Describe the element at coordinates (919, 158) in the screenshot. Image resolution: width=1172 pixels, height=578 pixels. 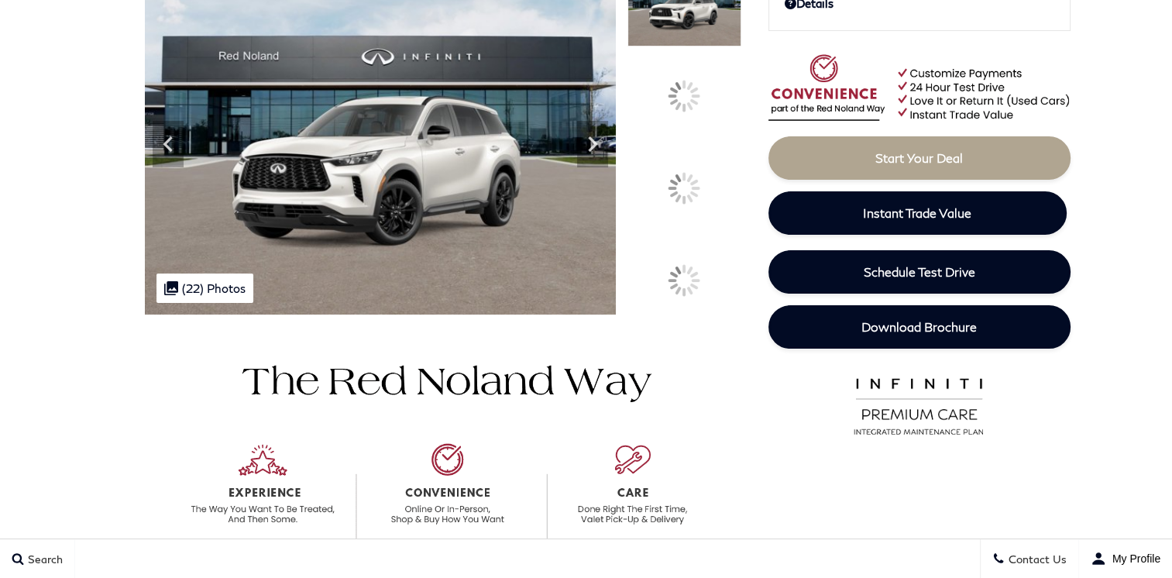
I see `a: Start Your Deal` at that location.